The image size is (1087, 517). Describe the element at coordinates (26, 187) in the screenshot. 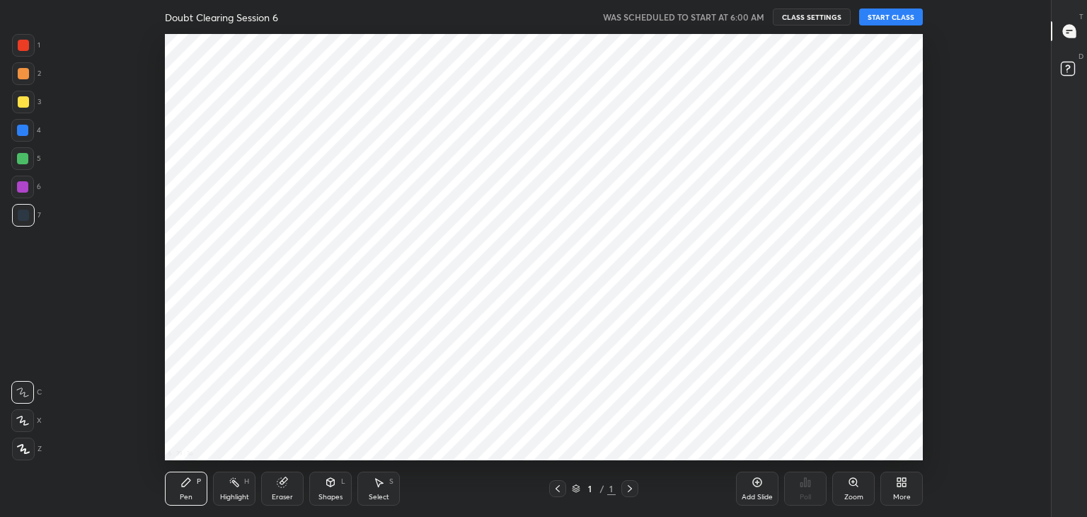

I see `div: 6` at that location.